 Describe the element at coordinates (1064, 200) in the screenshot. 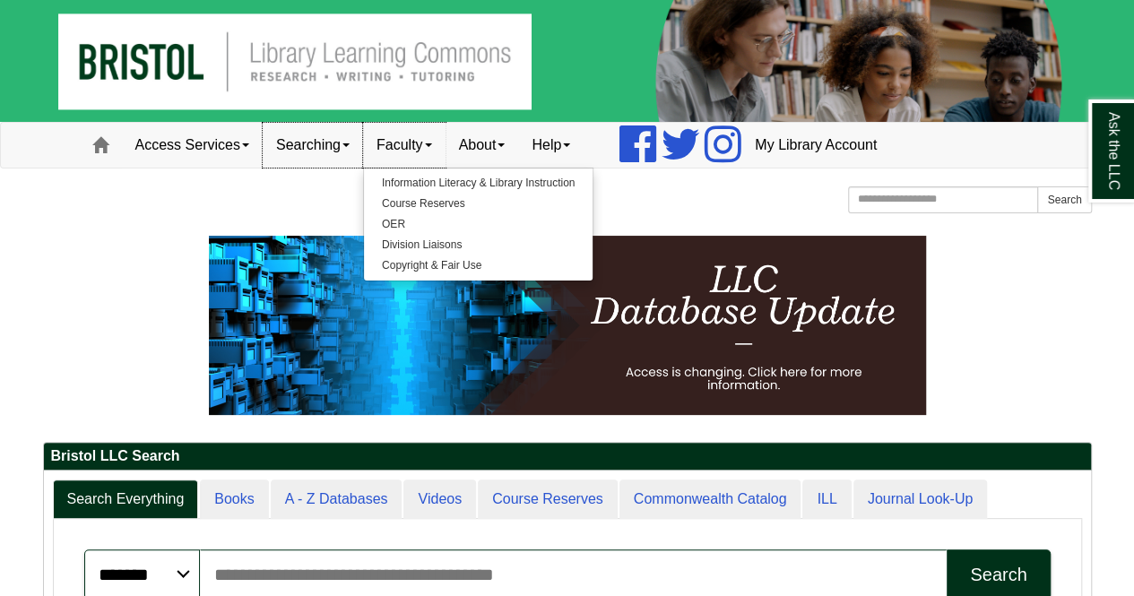

I see `button: Search` at that location.